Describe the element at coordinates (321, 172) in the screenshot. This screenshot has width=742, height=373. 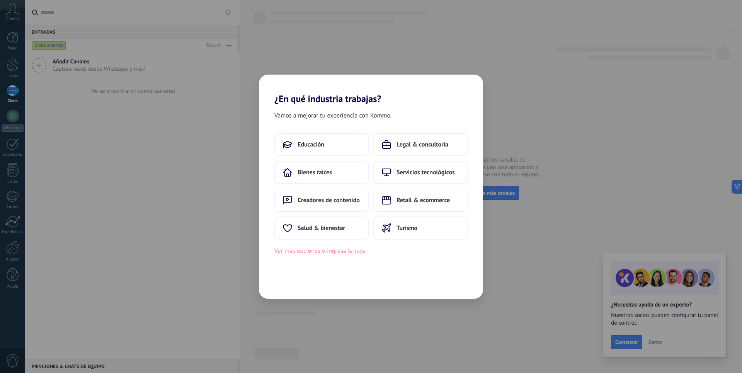
I see `button: Bienes raíces` at that location.